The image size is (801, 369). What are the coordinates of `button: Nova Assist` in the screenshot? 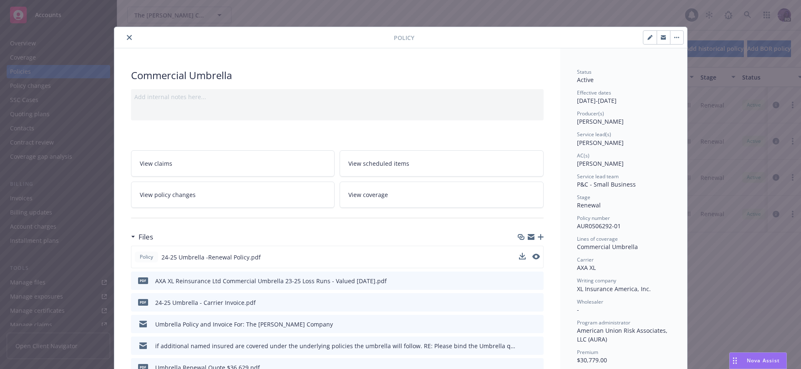 It's located at (758, 361).